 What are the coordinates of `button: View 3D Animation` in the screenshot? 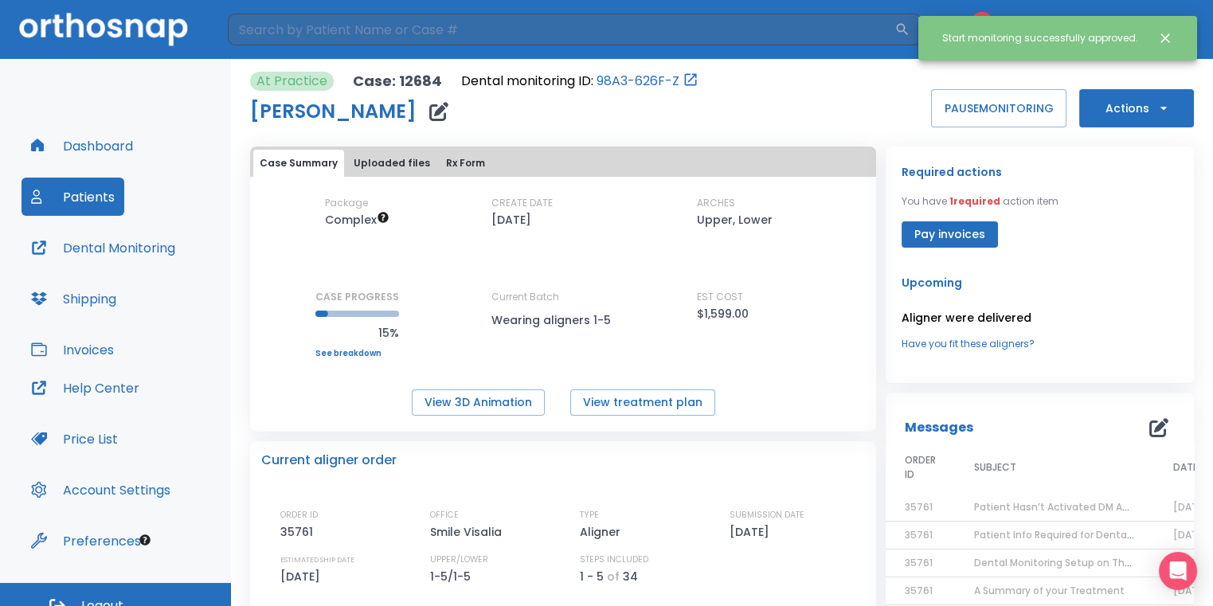 It's located at (478, 402).